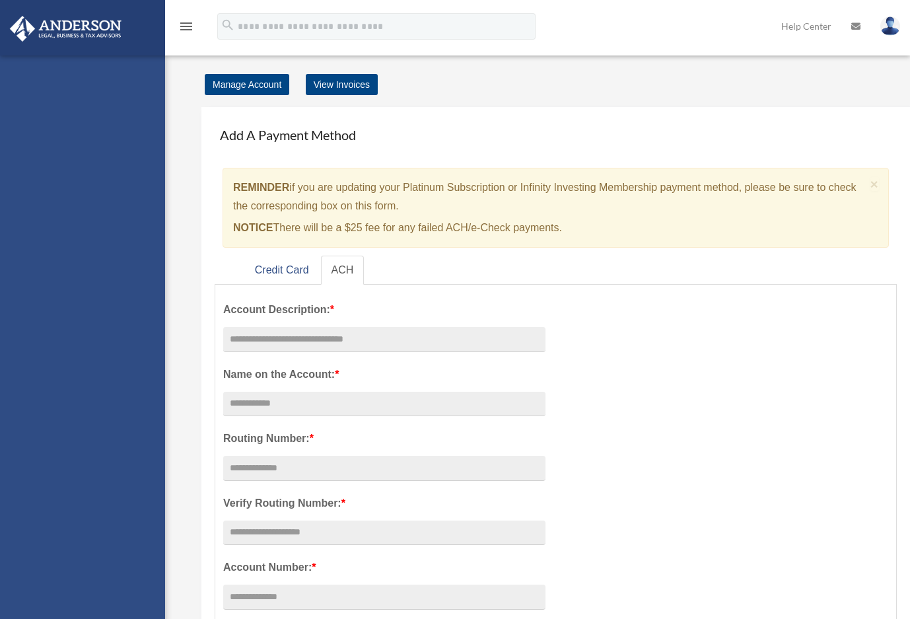 The width and height of the screenshot is (910, 619). What do you see at coordinates (282, 270) in the screenshot?
I see `a: Credit Card` at bounding box center [282, 270].